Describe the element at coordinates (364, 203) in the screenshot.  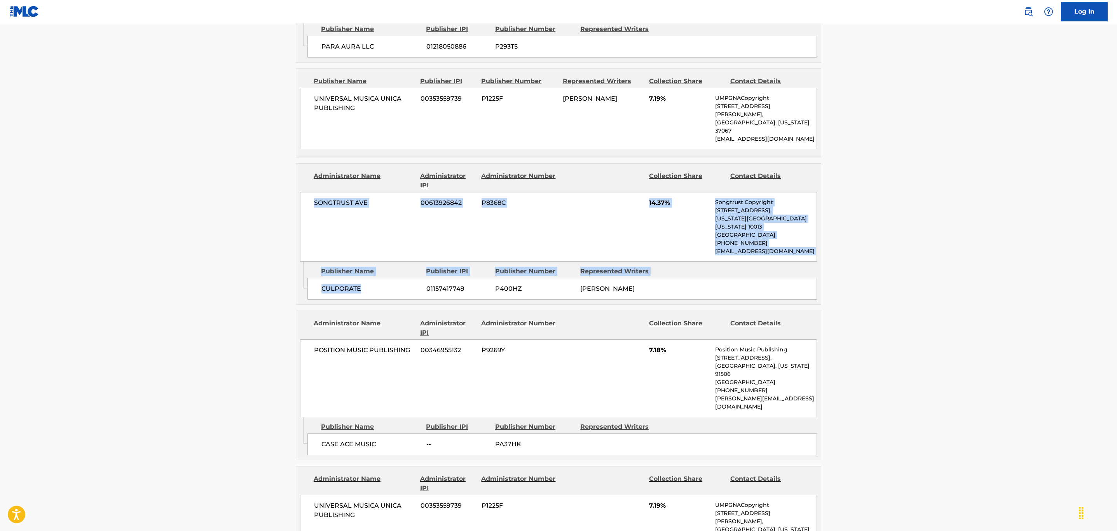
I see `span: SONGTRUST AVE` at that location.